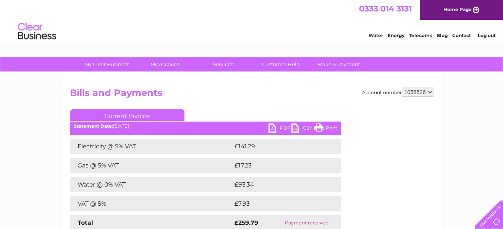 The height and width of the screenshot is (229, 503). I want to click on a: Customer Help, so click(281, 64).